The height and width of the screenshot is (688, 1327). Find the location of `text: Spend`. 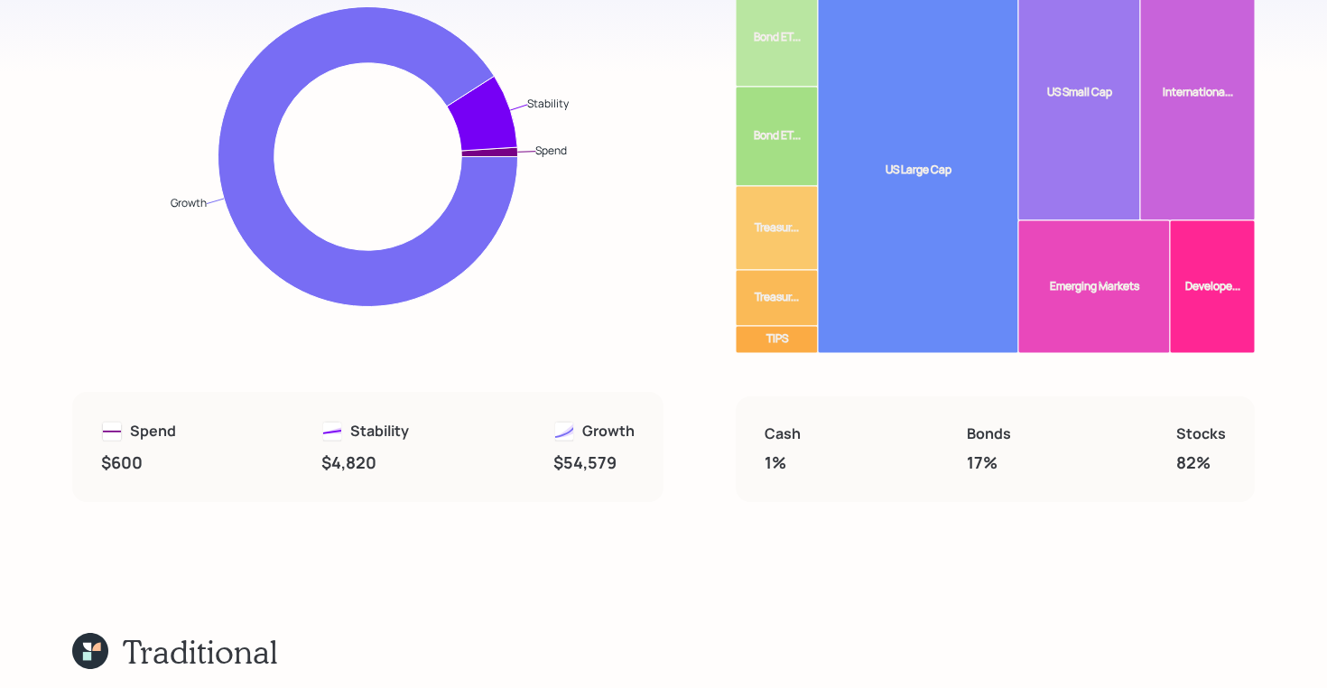

text: Spend is located at coordinates (551, 150).